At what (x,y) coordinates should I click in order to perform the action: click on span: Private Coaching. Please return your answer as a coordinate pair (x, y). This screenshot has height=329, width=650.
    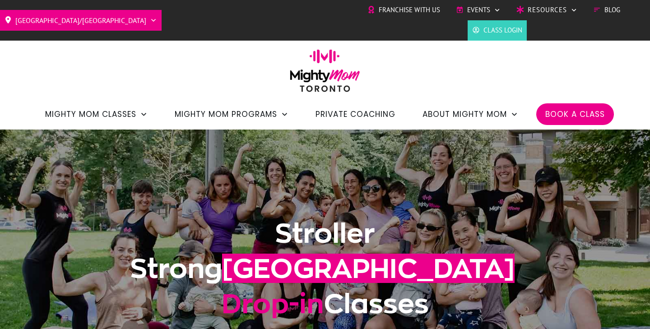
    Looking at the image, I should click on (355, 114).